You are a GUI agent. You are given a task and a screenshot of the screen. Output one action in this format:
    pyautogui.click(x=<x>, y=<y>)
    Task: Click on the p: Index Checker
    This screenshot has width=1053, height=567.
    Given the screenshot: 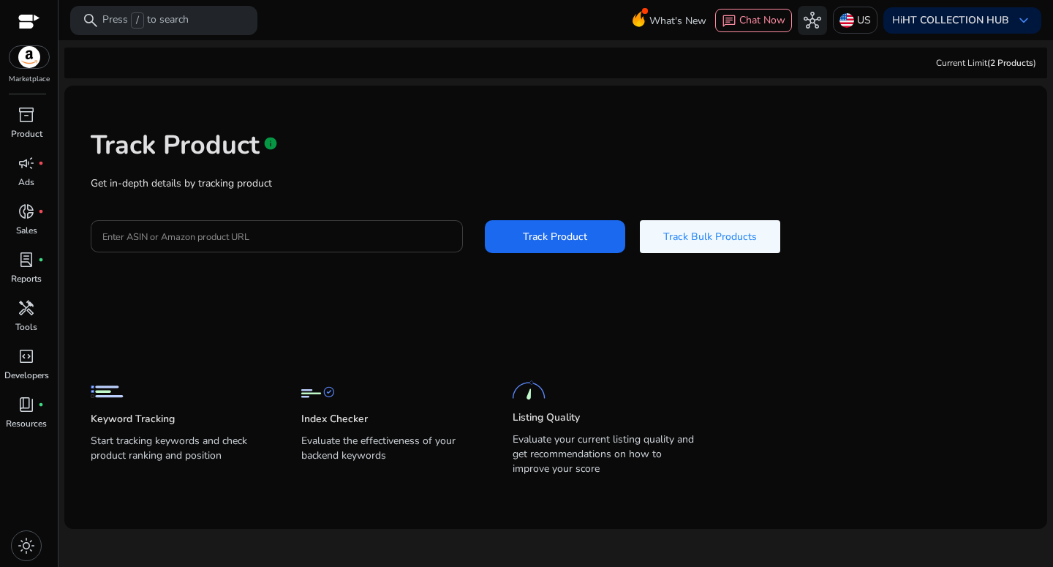 What is the action you would take?
    pyautogui.click(x=334, y=419)
    